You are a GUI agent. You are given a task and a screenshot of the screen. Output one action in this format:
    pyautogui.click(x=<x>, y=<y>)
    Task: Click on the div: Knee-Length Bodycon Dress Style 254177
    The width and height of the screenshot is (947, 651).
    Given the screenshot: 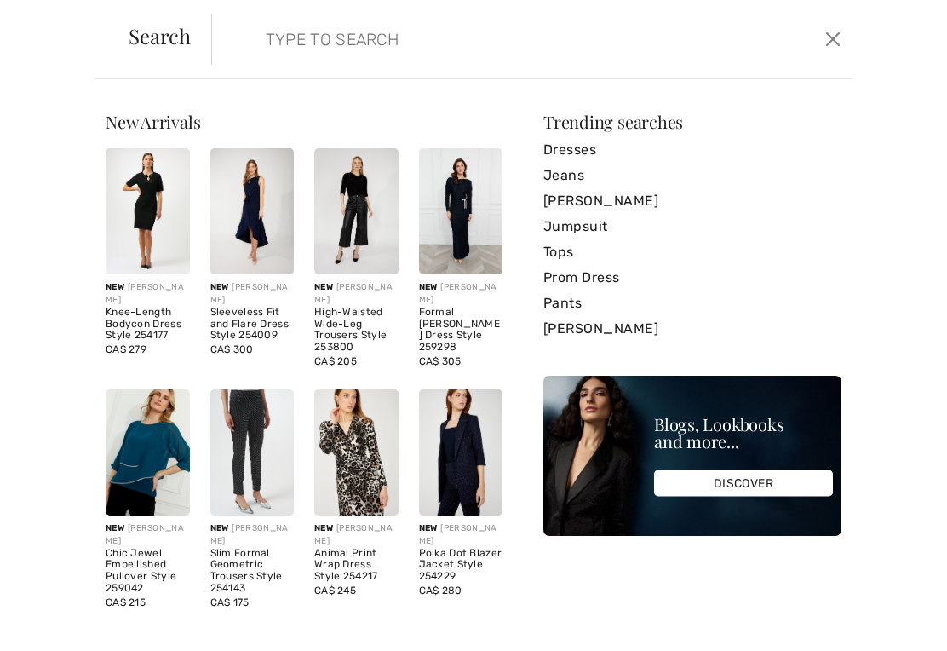 What is the action you would take?
    pyautogui.click(x=147, y=324)
    